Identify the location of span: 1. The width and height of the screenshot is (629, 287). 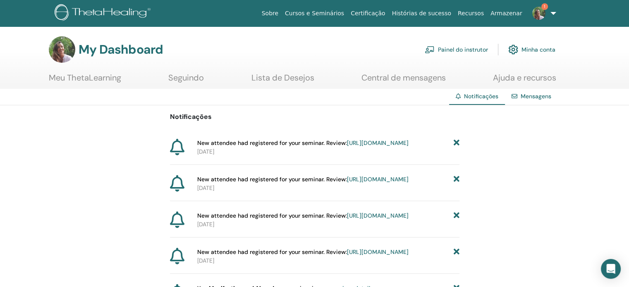
(544, 7).